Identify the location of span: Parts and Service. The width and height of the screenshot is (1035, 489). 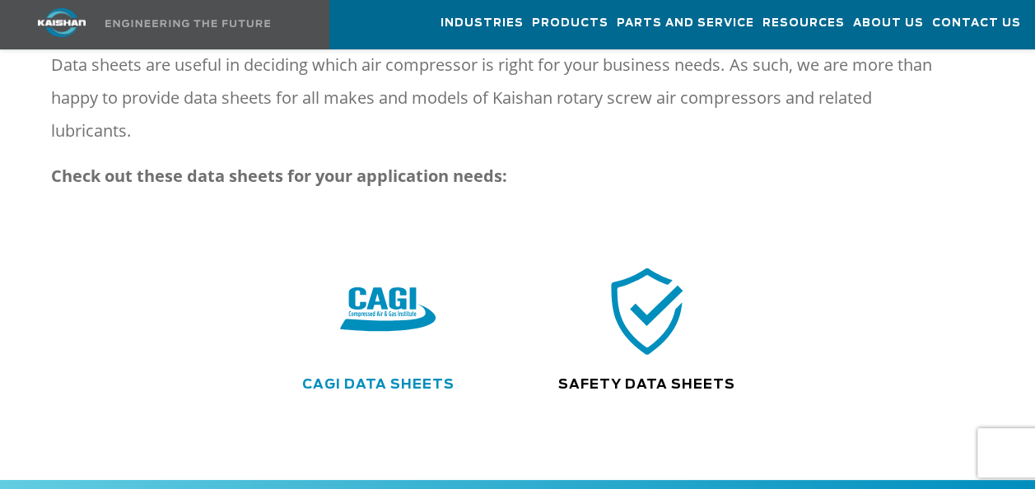
(685, 23).